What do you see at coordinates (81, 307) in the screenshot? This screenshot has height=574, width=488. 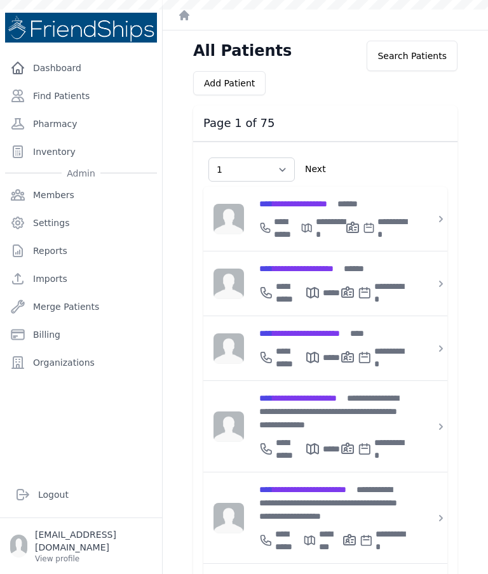 I see `a: Merge Patients` at bounding box center [81, 307].